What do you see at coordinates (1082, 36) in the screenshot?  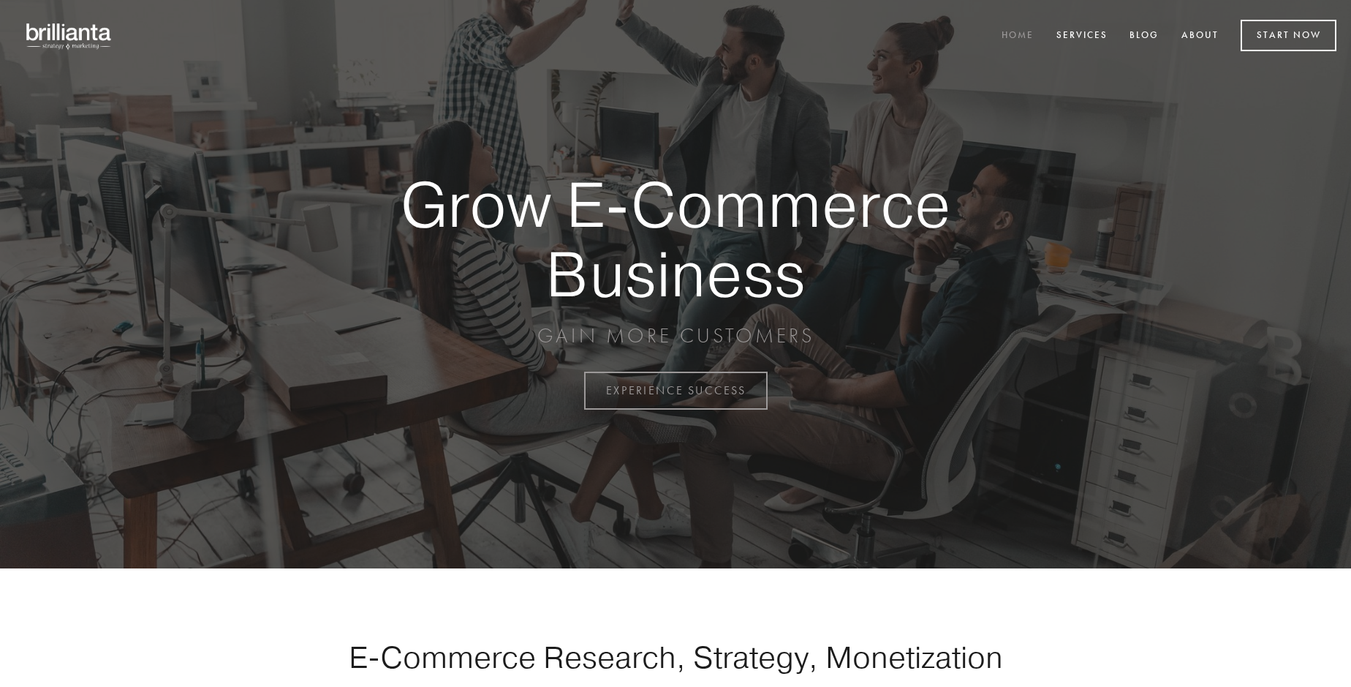 I see `a: Services` at bounding box center [1082, 36].